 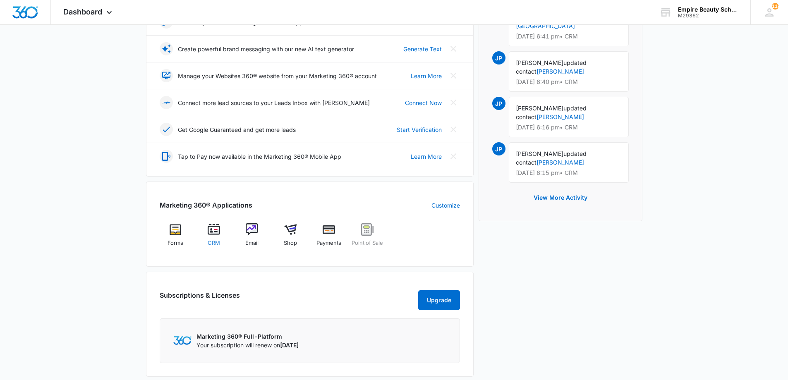 What do you see at coordinates (329, 238) in the screenshot?
I see `a: Payments` at bounding box center [329, 238].